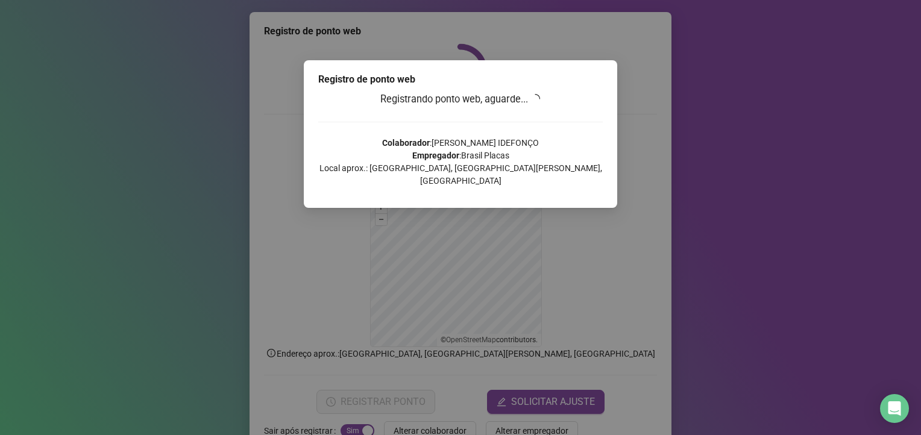 This screenshot has height=435, width=921. What do you see at coordinates (460, 80) in the screenshot?
I see `div: Registro de ponto web` at bounding box center [460, 80].